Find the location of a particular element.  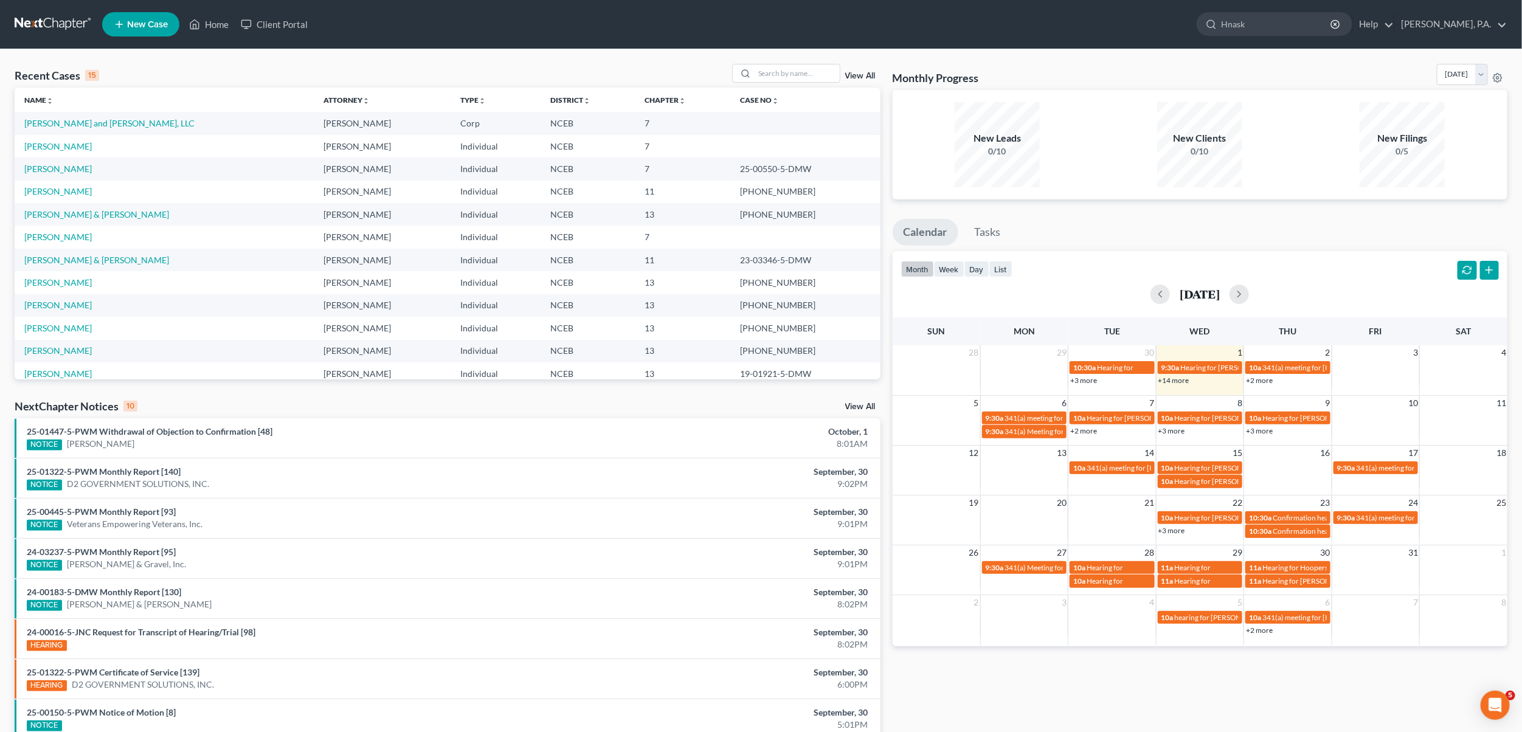

span: 7 is located at coordinates (1152, 403).